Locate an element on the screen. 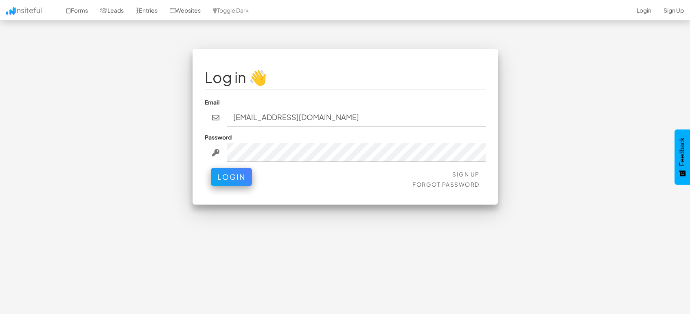  input: john@doe.com is located at coordinates (356, 118).